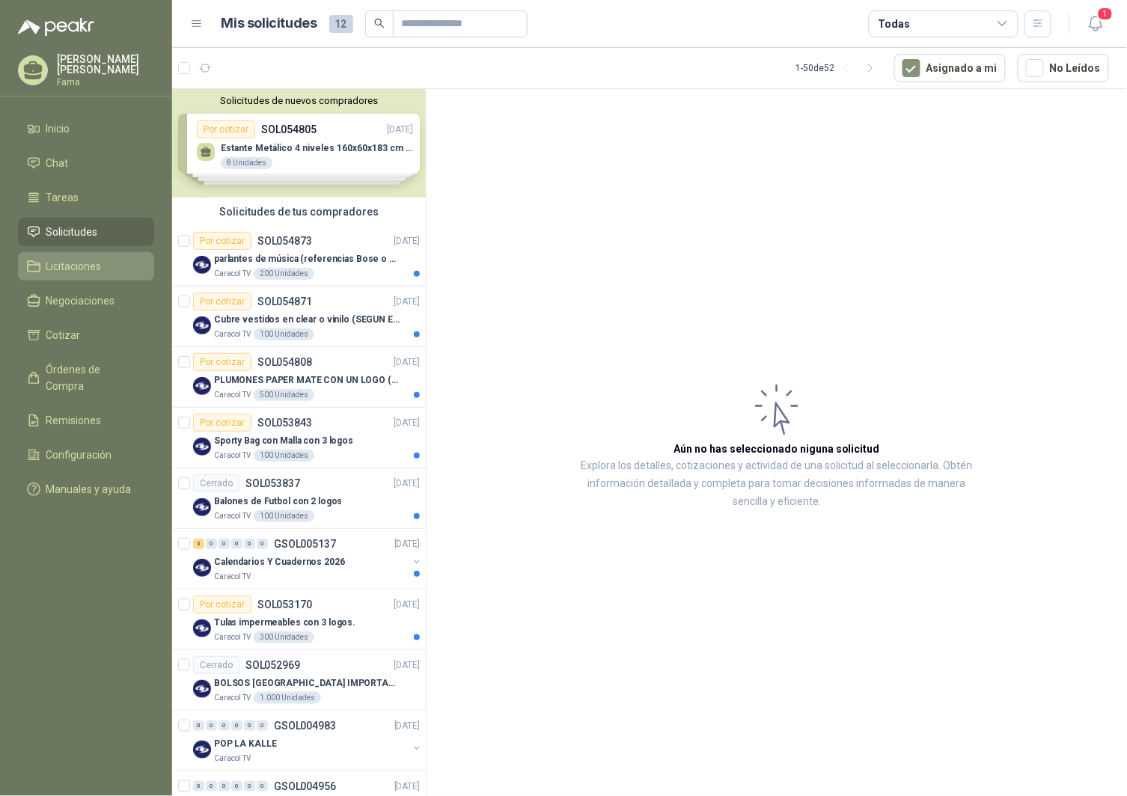 This screenshot has width=1127, height=796. I want to click on span: Negociaciones, so click(81, 301).